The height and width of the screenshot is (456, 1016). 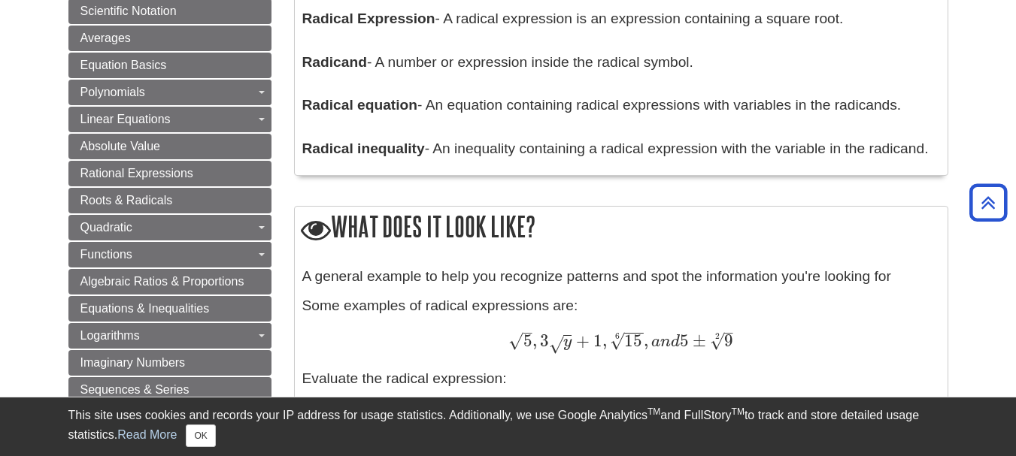 What do you see at coordinates (126, 200) in the screenshot?
I see `span: Roots & Radicals` at bounding box center [126, 200].